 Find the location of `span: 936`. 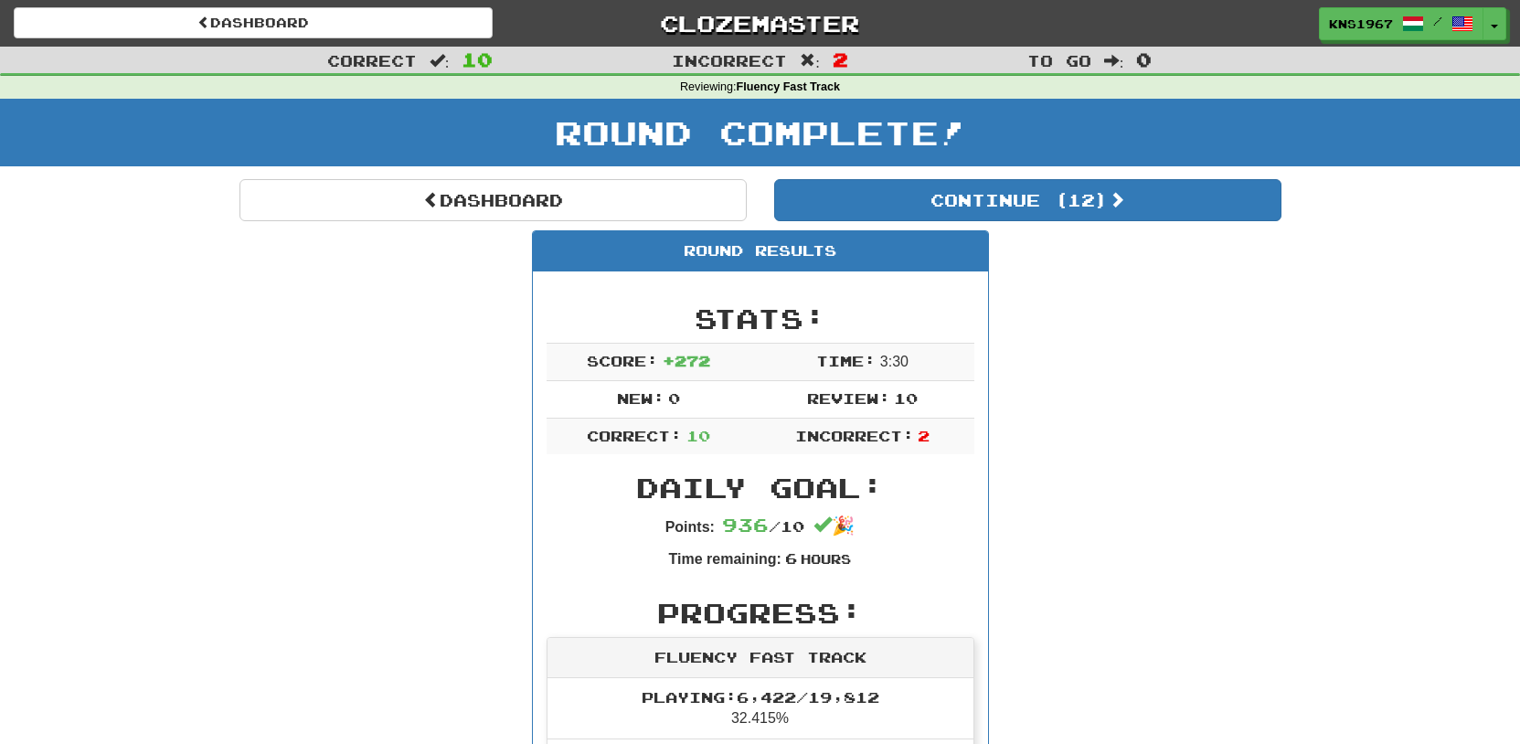

span: 936 is located at coordinates (745, 525).